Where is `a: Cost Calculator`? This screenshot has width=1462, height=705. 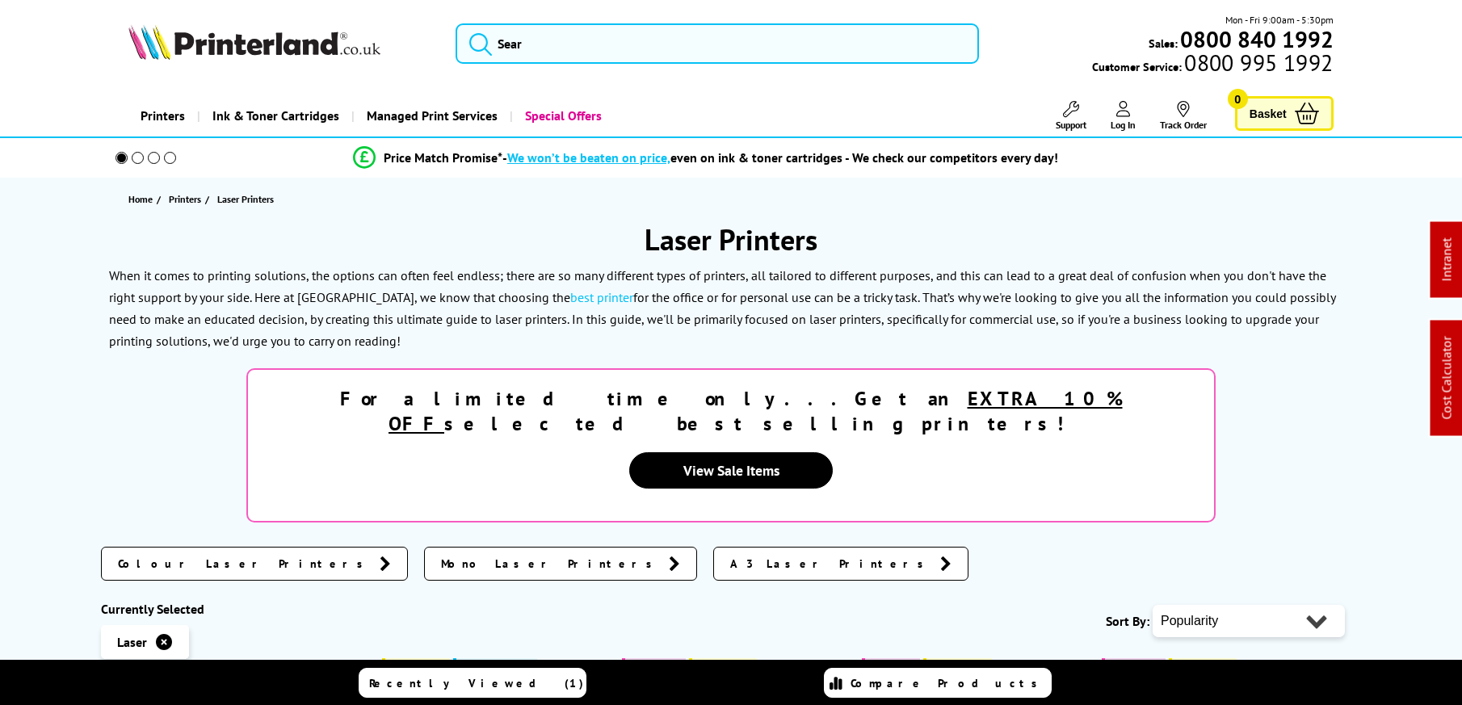 a: Cost Calculator is located at coordinates (1447, 378).